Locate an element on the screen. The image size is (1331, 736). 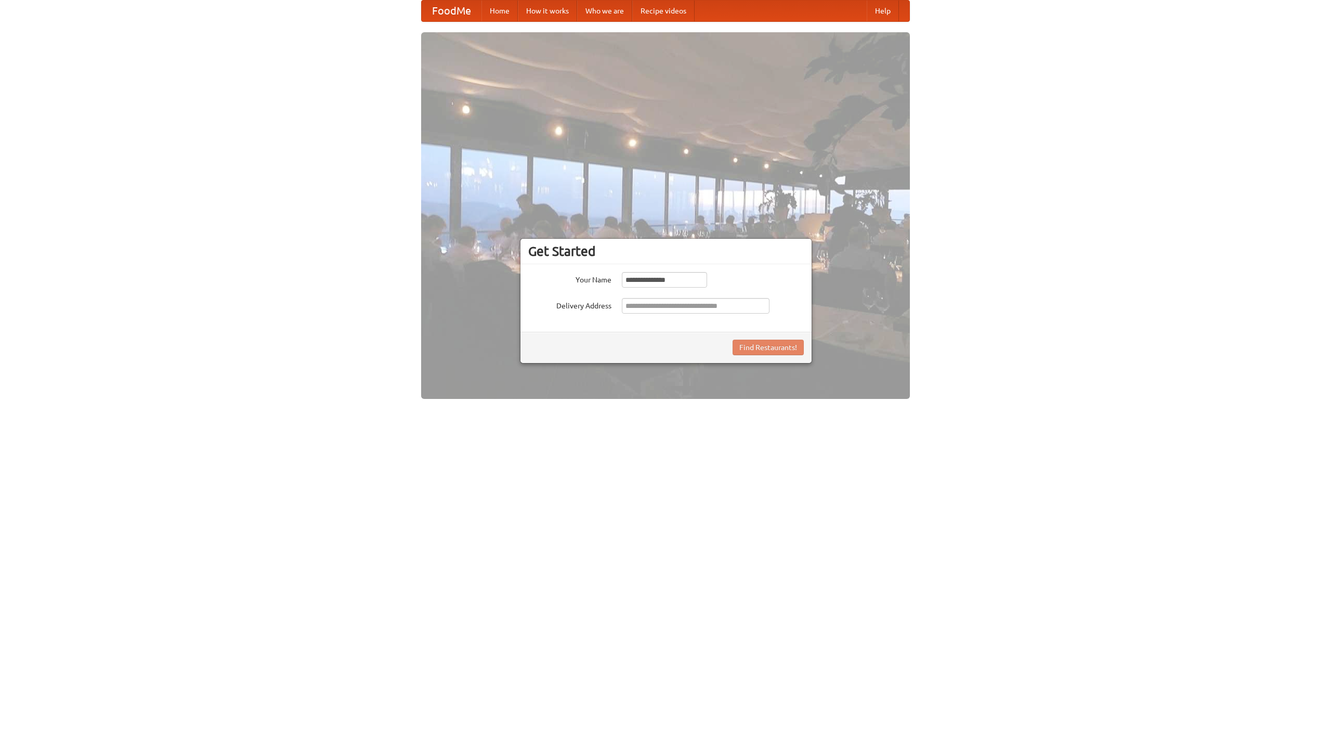
label: Your Name is located at coordinates (570, 278).